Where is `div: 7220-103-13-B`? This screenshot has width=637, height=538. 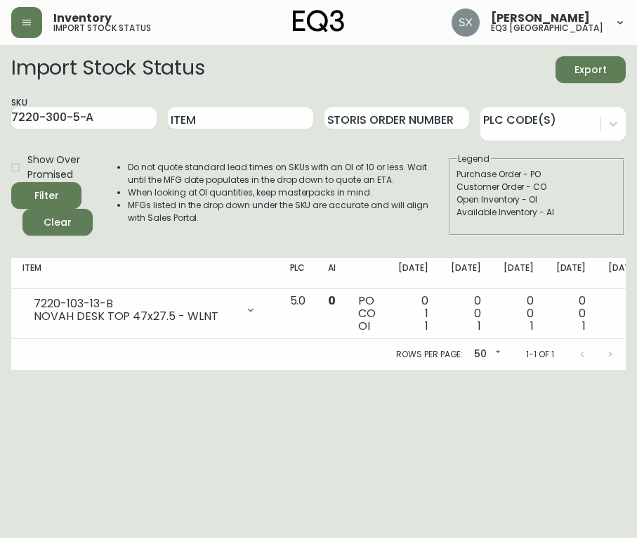 div: 7220-103-13-B is located at coordinates (135, 304).